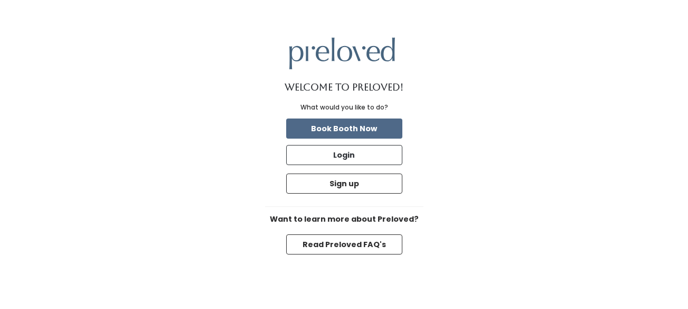 The width and height of the screenshot is (688, 309). Describe the element at coordinates (344, 128) in the screenshot. I see `a: Book Booth Now` at that location.